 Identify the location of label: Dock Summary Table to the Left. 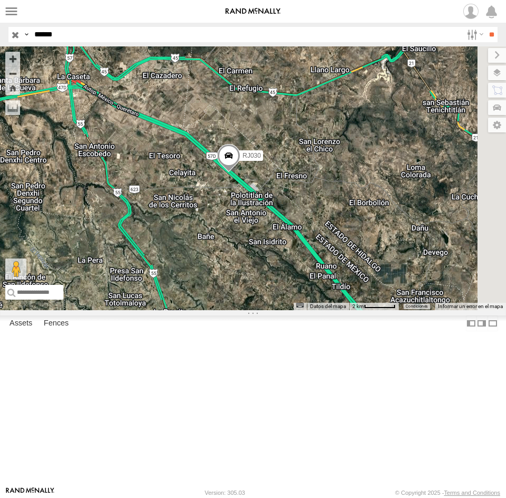
(471, 323).